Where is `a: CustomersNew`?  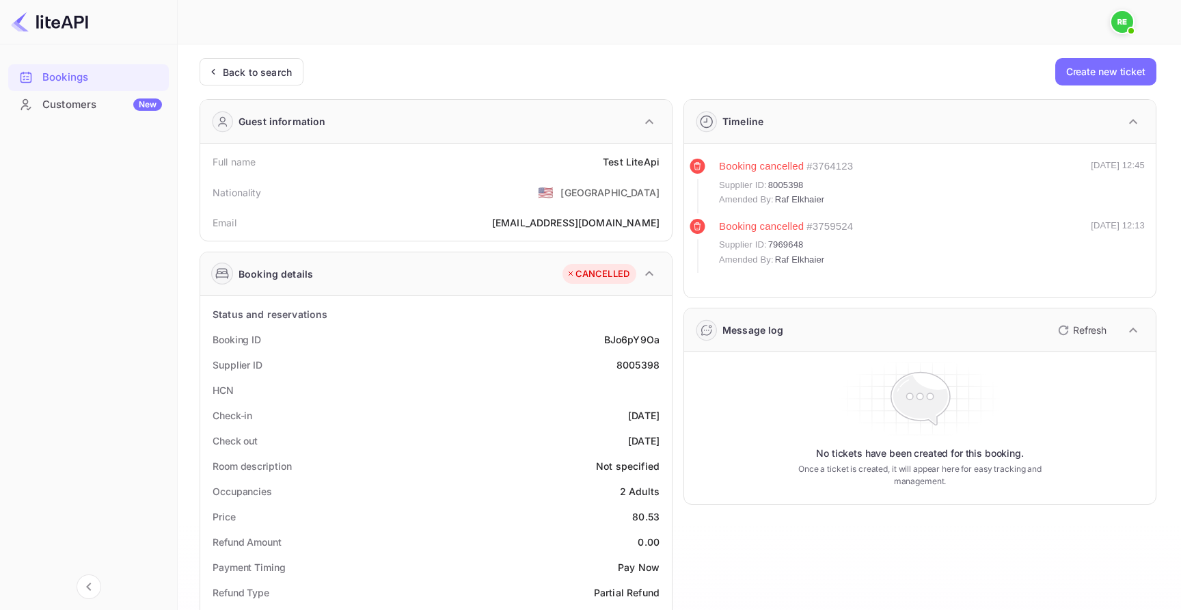
a: CustomersNew is located at coordinates (88, 104).